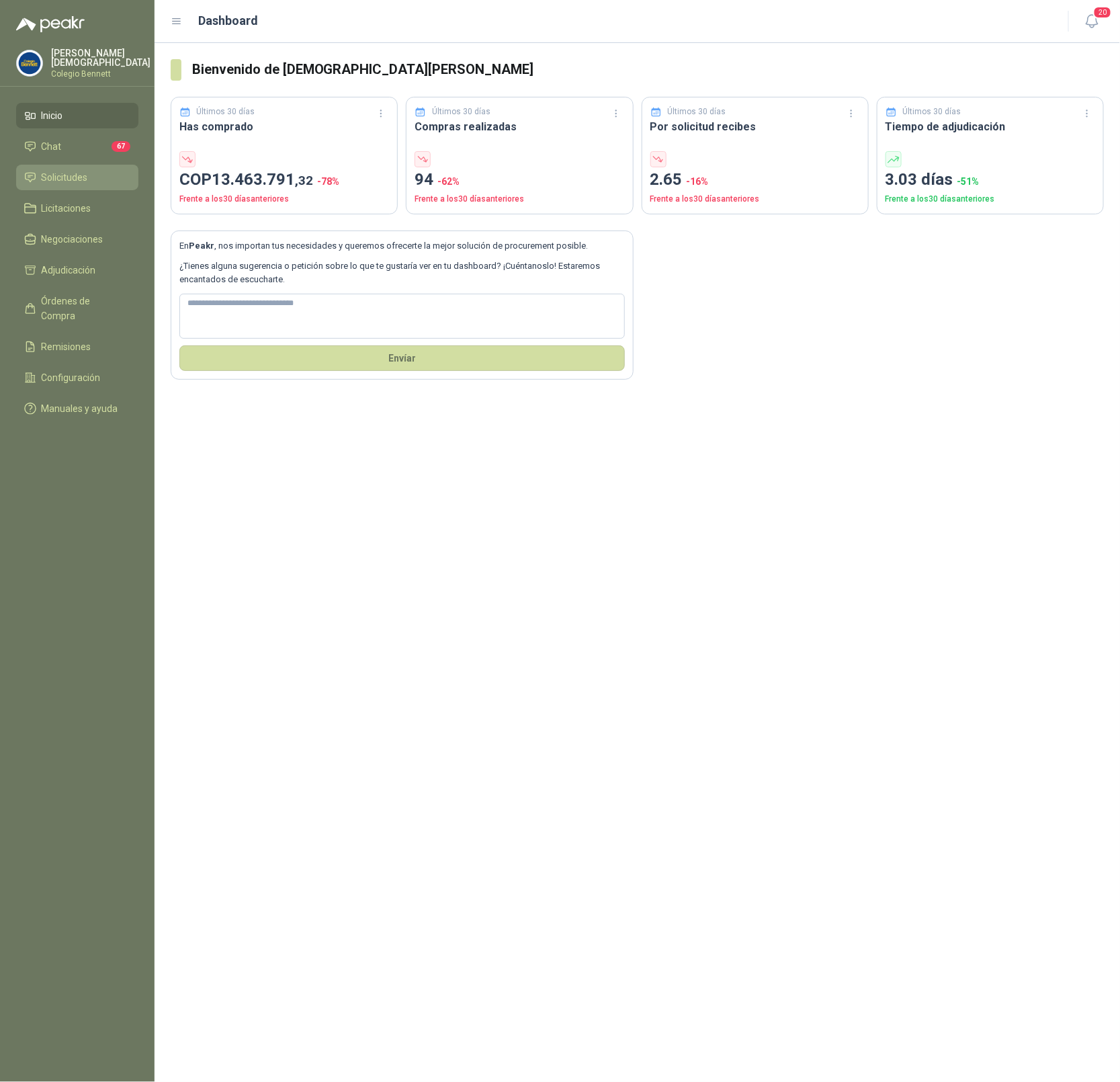  What do you see at coordinates (50, 25) in the screenshot?
I see `img: Logo peakr` at bounding box center [50, 25].